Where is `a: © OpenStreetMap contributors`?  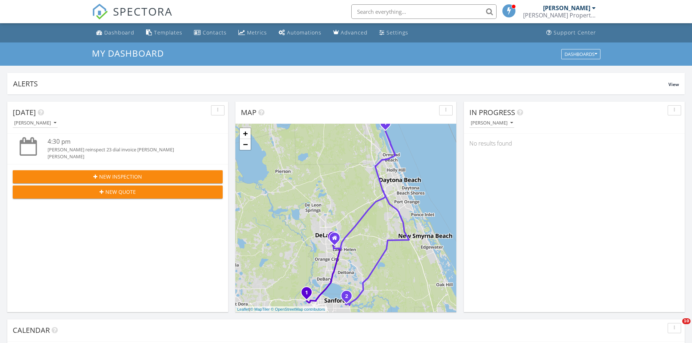 a: © OpenStreetMap contributors is located at coordinates (298, 310).